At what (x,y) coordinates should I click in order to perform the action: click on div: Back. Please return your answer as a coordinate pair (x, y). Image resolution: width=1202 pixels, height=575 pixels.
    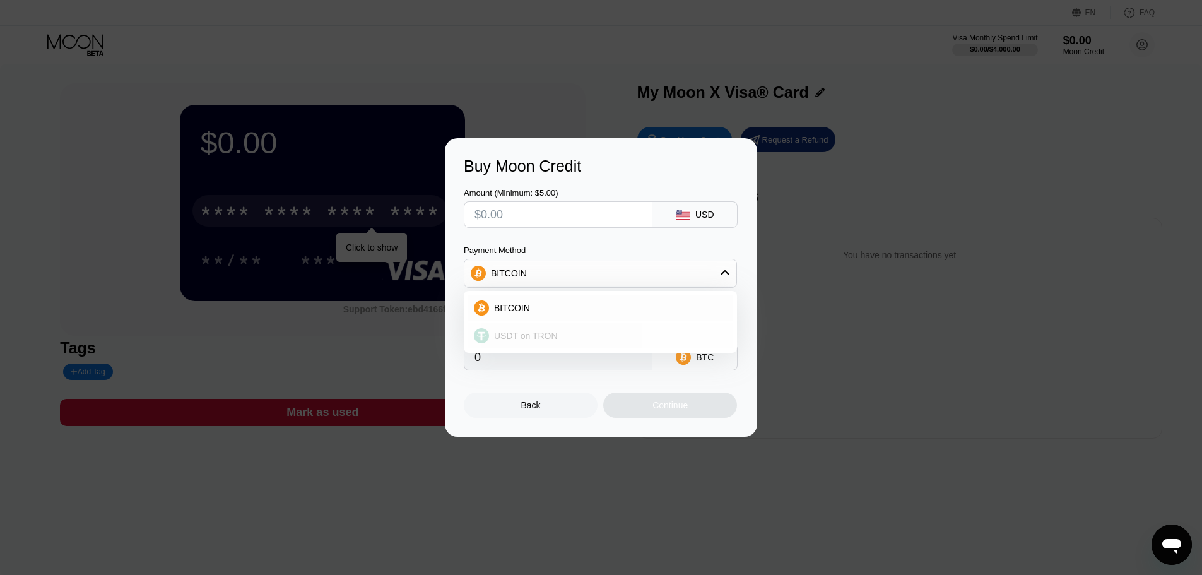
    Looking at the image, I should click on (531, 405).